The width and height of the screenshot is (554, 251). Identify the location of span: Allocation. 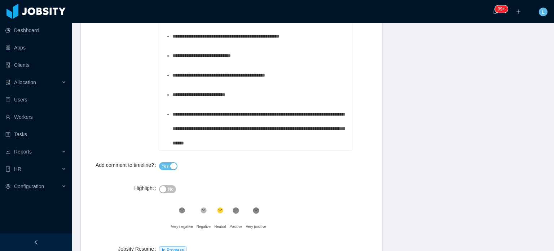
(25, 82).